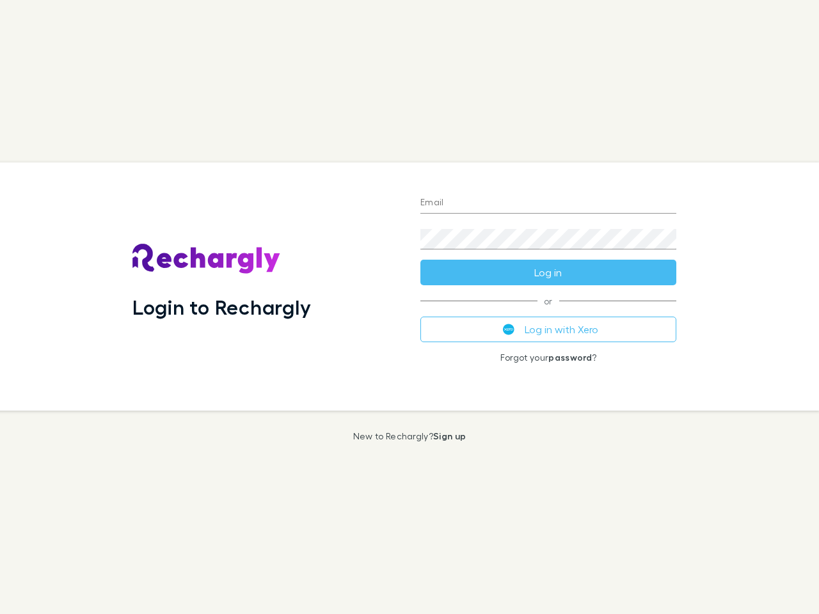  What do you see at coordinates (570, 357) in the screenshot?
I see `a: password` at bounding box center [570, 357].